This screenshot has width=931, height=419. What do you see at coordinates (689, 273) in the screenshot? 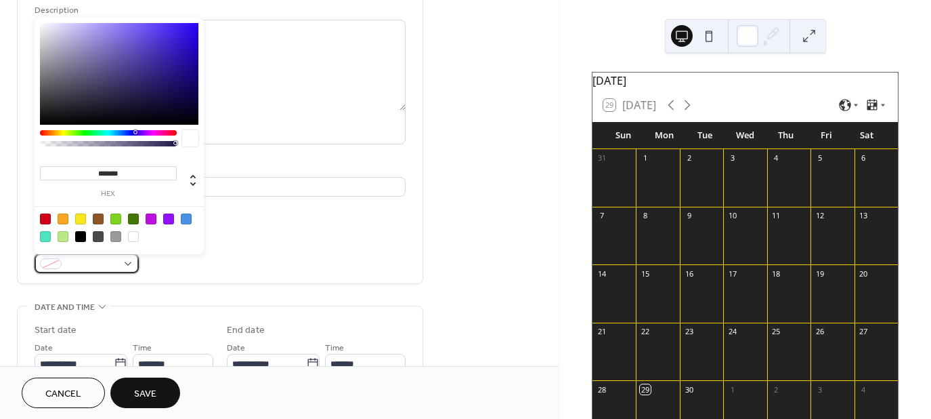
I see `div: 16` at bounding box center [689, 273].